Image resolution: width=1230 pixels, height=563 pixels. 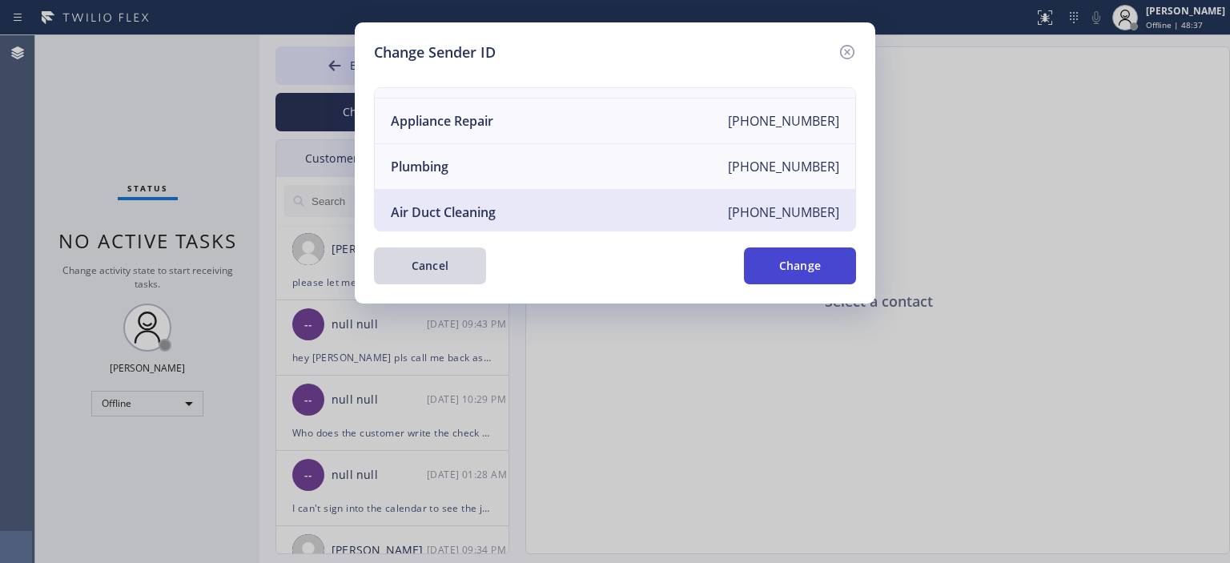 I want to click on div: Air Duct Cleaning, so click(x=443, y=212).